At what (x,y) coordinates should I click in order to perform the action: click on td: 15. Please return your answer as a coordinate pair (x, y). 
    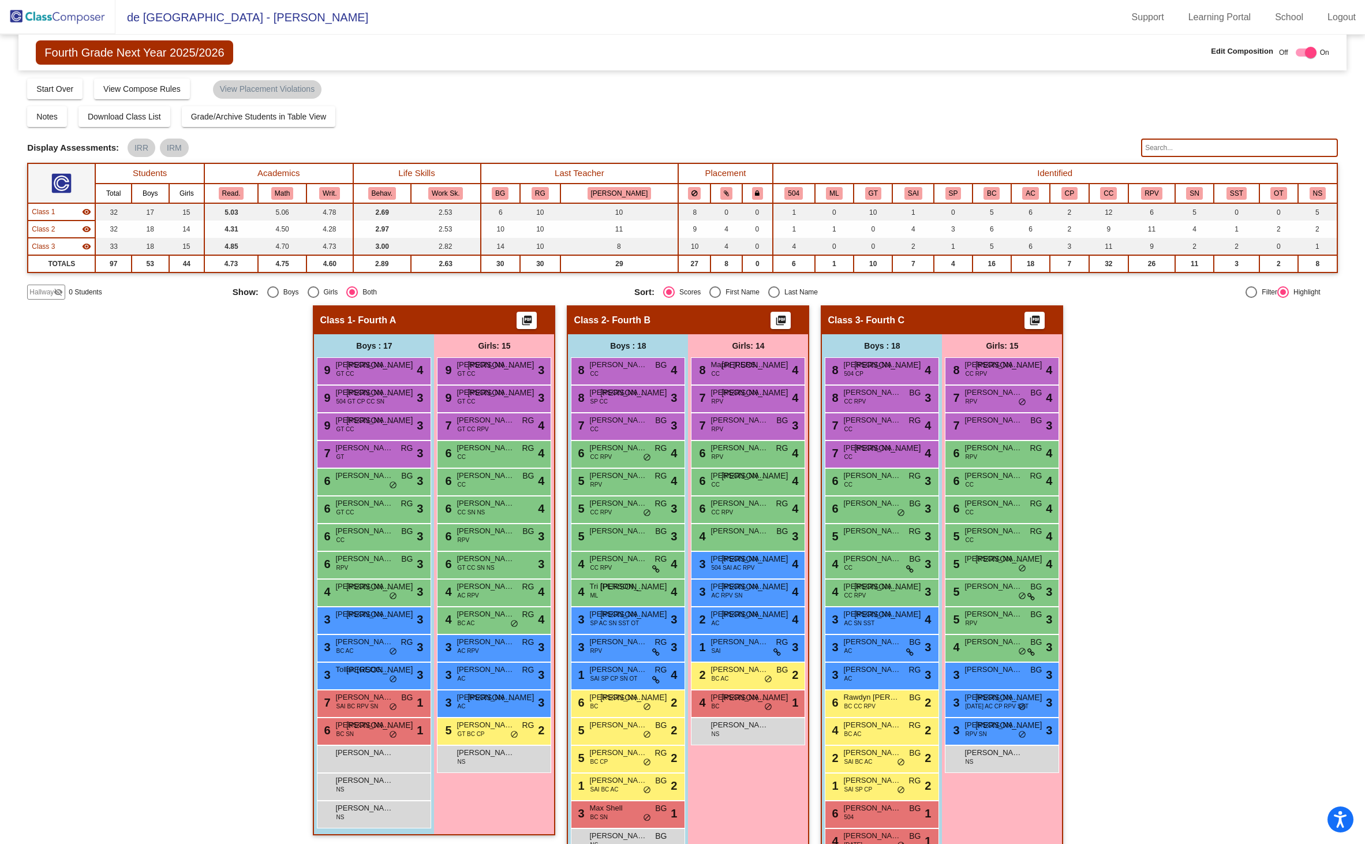
    Looking at the image, I should click on (186, 247).